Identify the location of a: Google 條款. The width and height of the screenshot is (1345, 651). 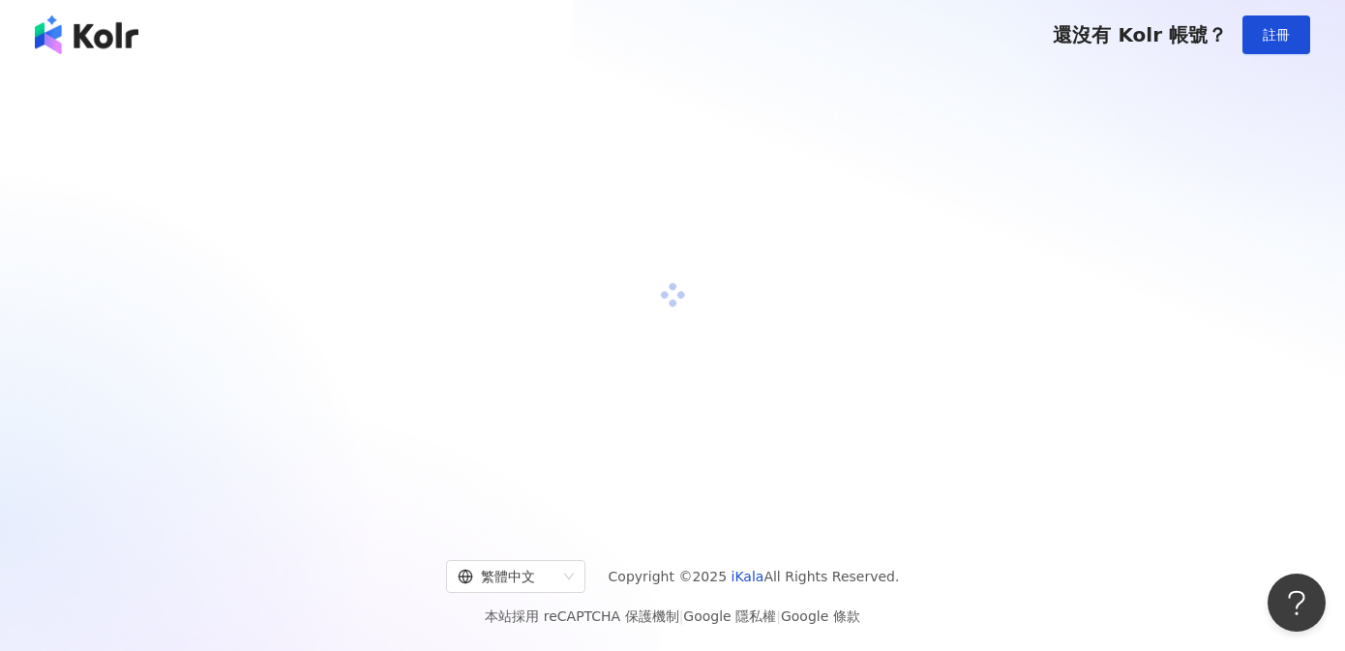
(821, 617).